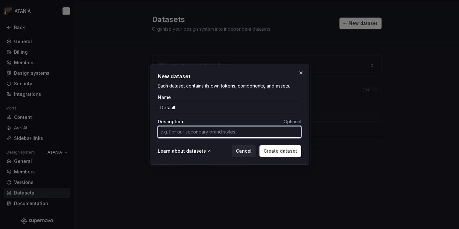 The width and height of the screenshot is (459, 229). Describe the element at coordinates (230, 76) in the screenshot. I see `h2: New dataset` at that location.